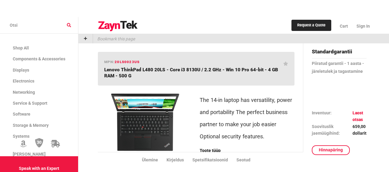  I want to click on font: Piiratud garantii - 1 aasta - järeletulek ja tagastamine, so click(338, 68).